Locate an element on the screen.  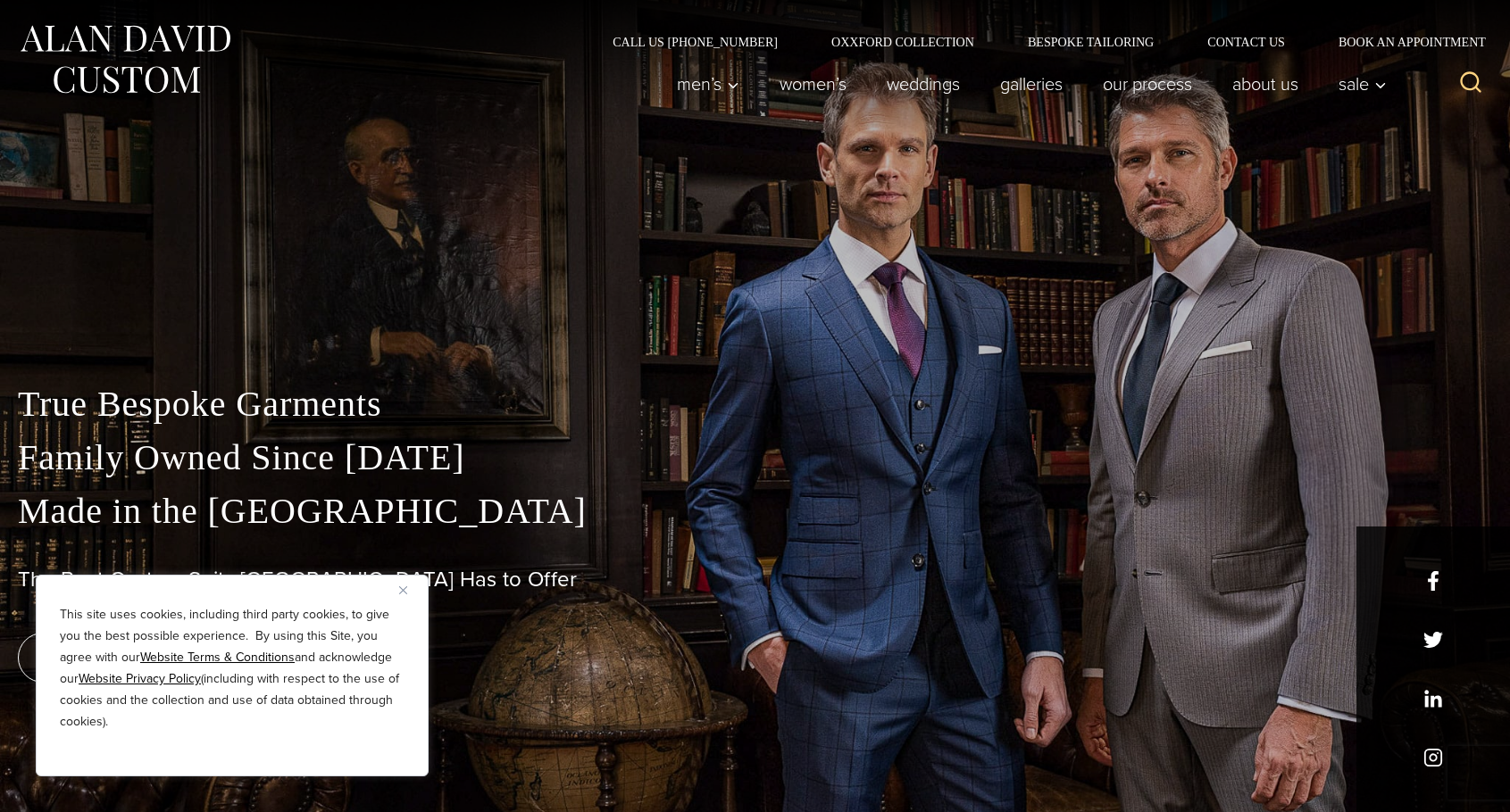
a: Our Process is located at coordinates (1148, 84).